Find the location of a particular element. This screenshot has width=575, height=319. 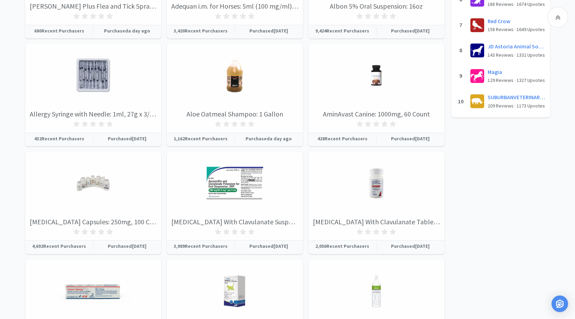

p: 428 Recent Purchasers is located at coordinates (343, 139).